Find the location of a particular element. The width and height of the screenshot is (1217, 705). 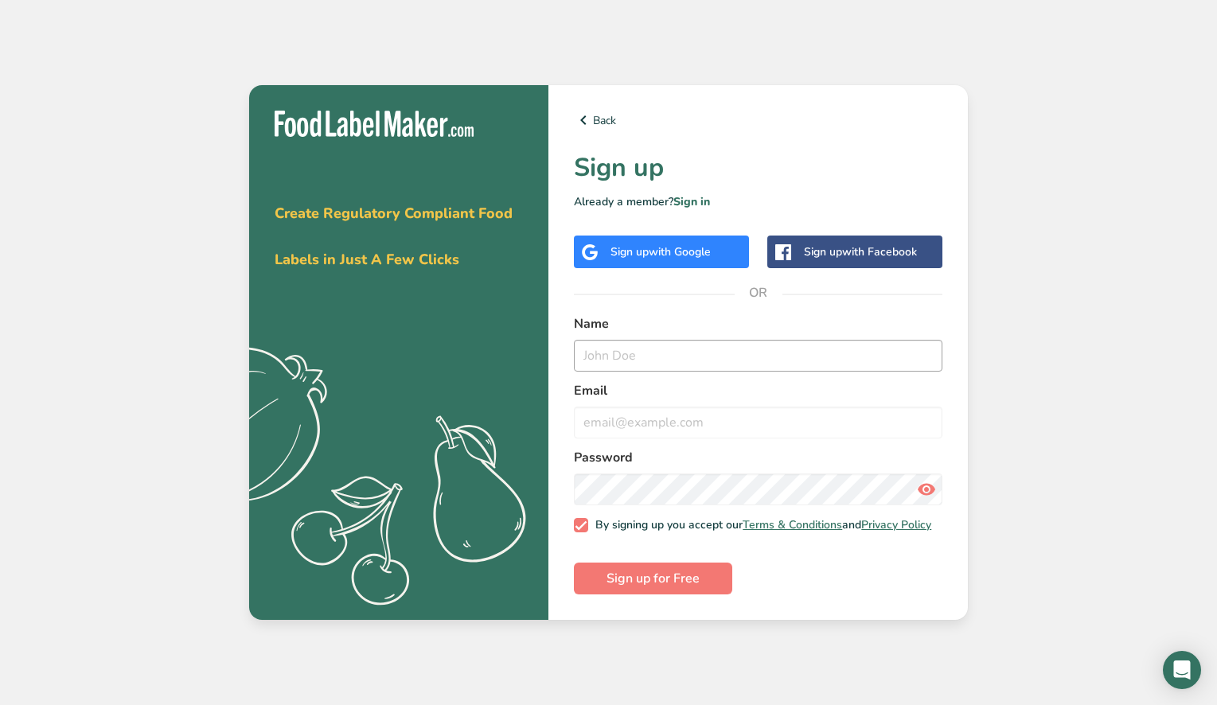

img: Food Label Maker is located at coordinates (374, 123).